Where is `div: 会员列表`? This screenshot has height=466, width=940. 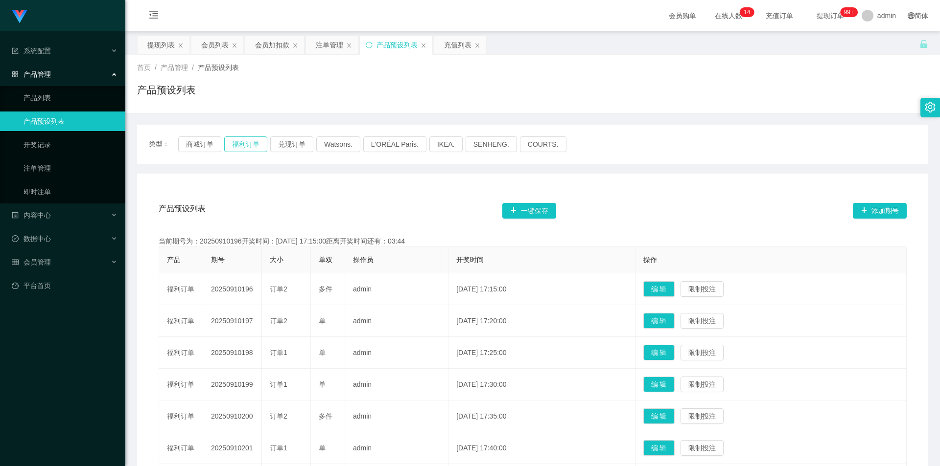
div: 会员列表 is located at coordinates (215, 45).